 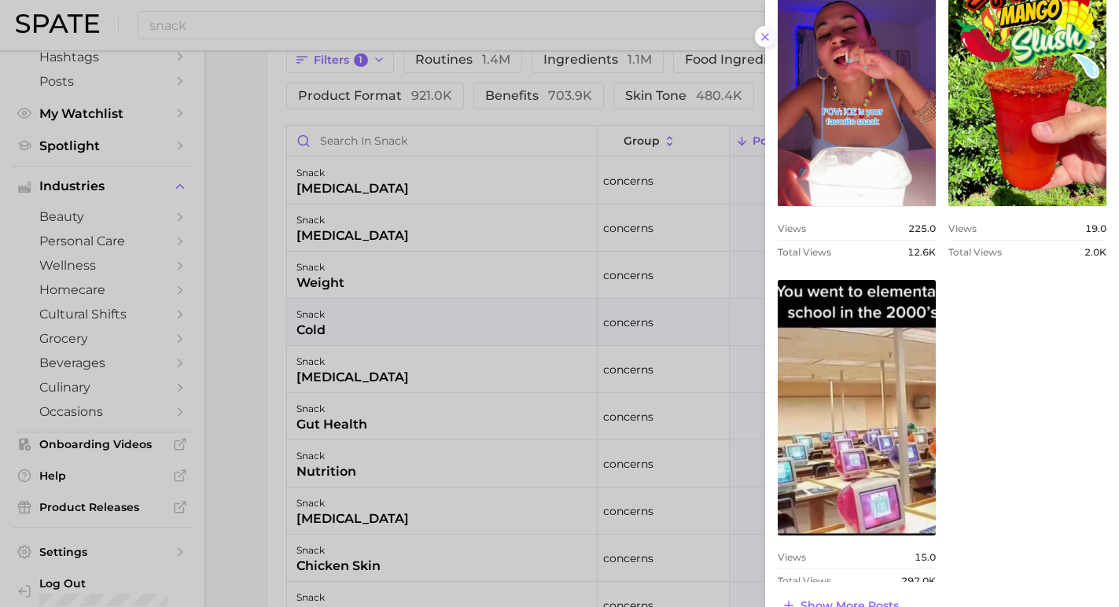 I want to click on span: 2.0k, so click(x=1095, y=252).